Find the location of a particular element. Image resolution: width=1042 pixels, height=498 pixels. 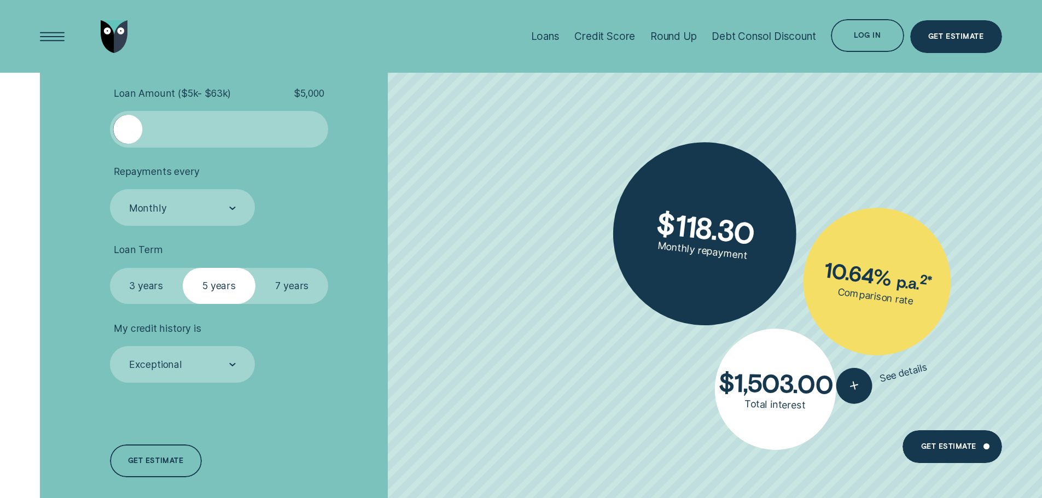

span: $ 5,000 is located at coordinates (309, 94).